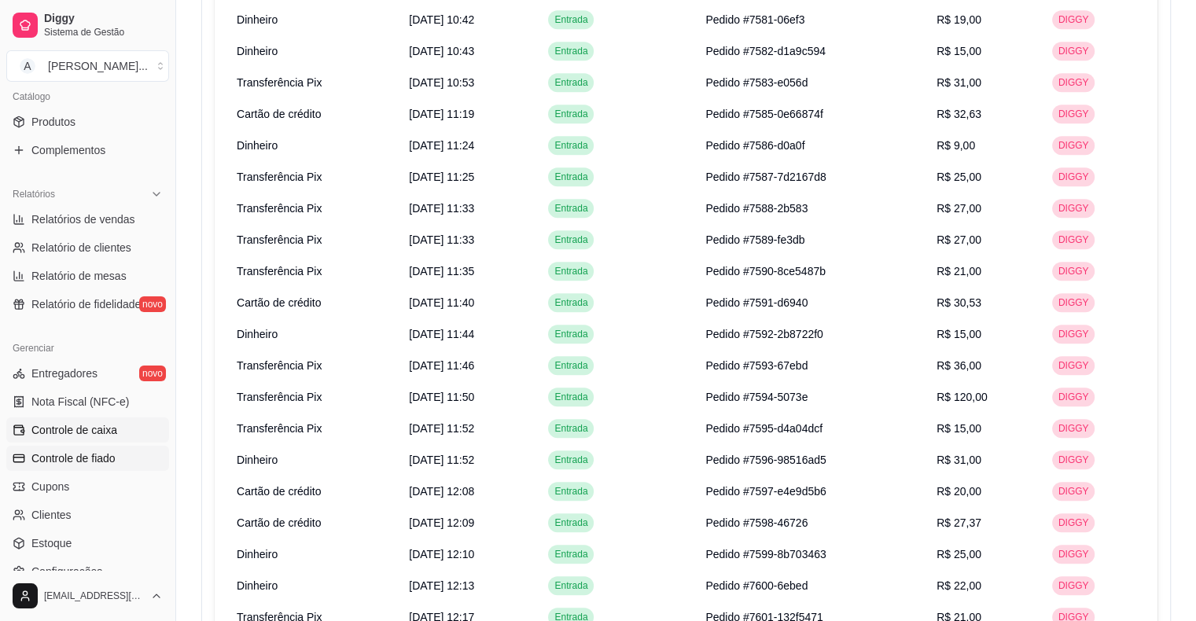  What do you see at coordinates (74, 430) in the screenshot?
I see `span: Controle de caixa` at bounding box center [74, 430].